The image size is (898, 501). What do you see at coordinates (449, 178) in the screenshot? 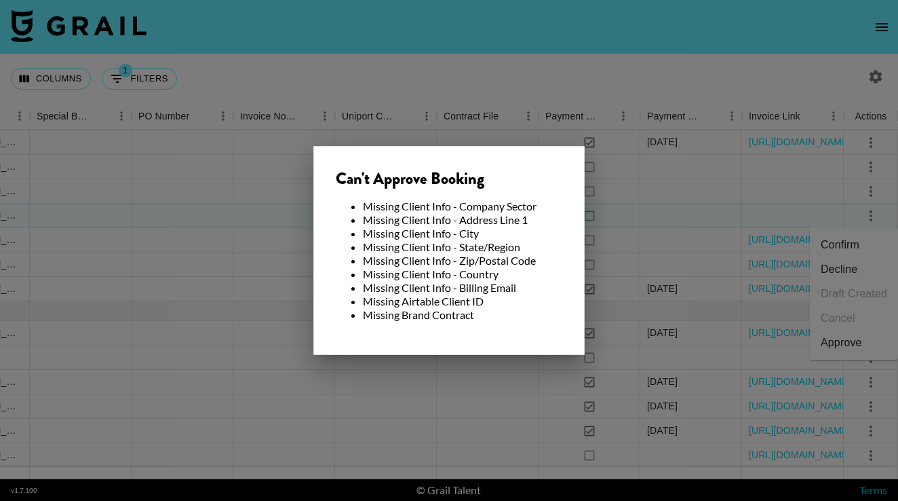
I see `div: Can't Approve Booking` at bounding box center [449, 178].